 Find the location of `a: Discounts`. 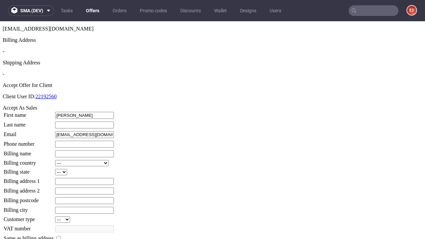

a: Discounts is located at coordinates (191, 11).